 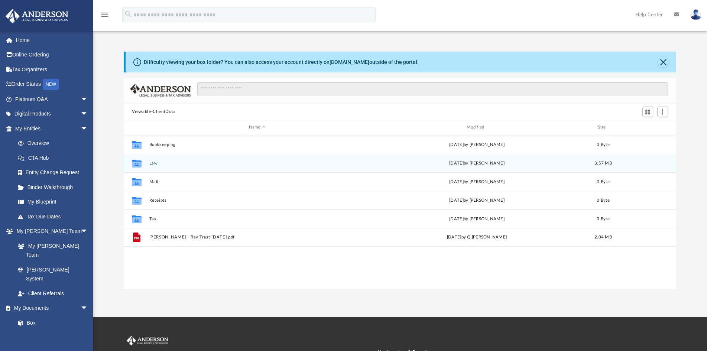 I want to click on a: Order StatusNEW, so click(x=52, y=84).